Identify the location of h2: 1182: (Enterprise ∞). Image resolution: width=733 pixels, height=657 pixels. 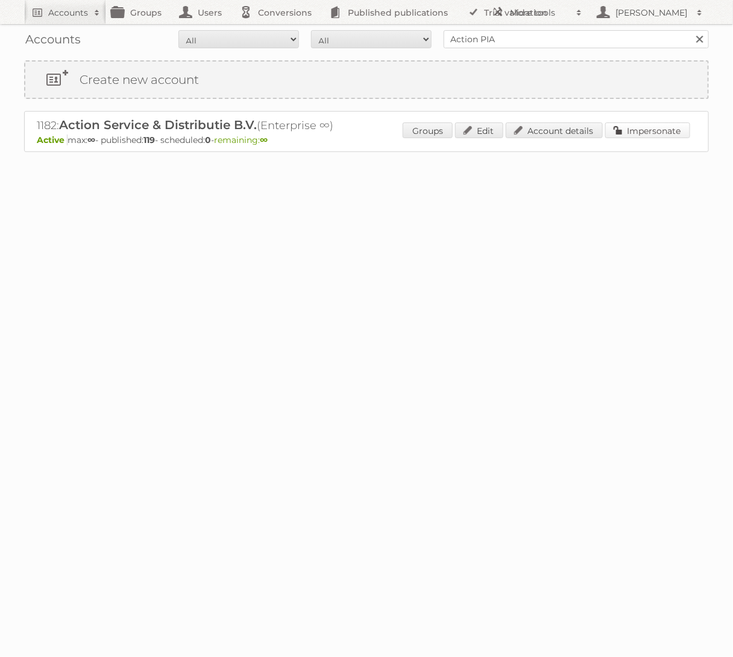
(248, 125).